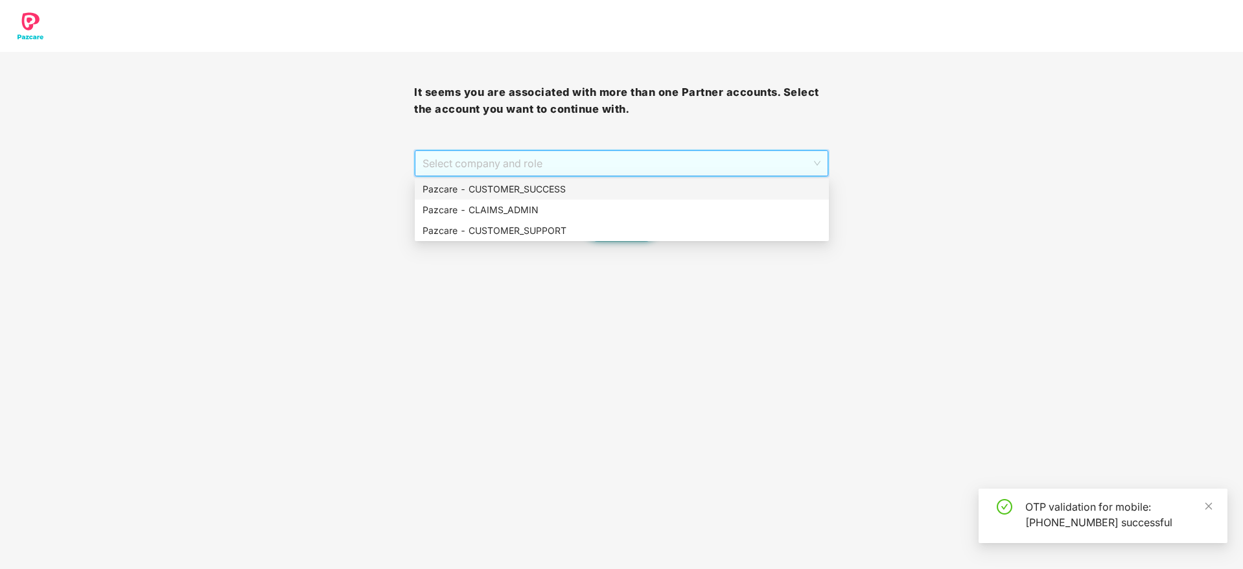 The height and width of the screenshot is (569, 1243). I want to click on h3: It seems you are associated with more than one Partner accounts. Select the account you want to c..., so click(621, 100).